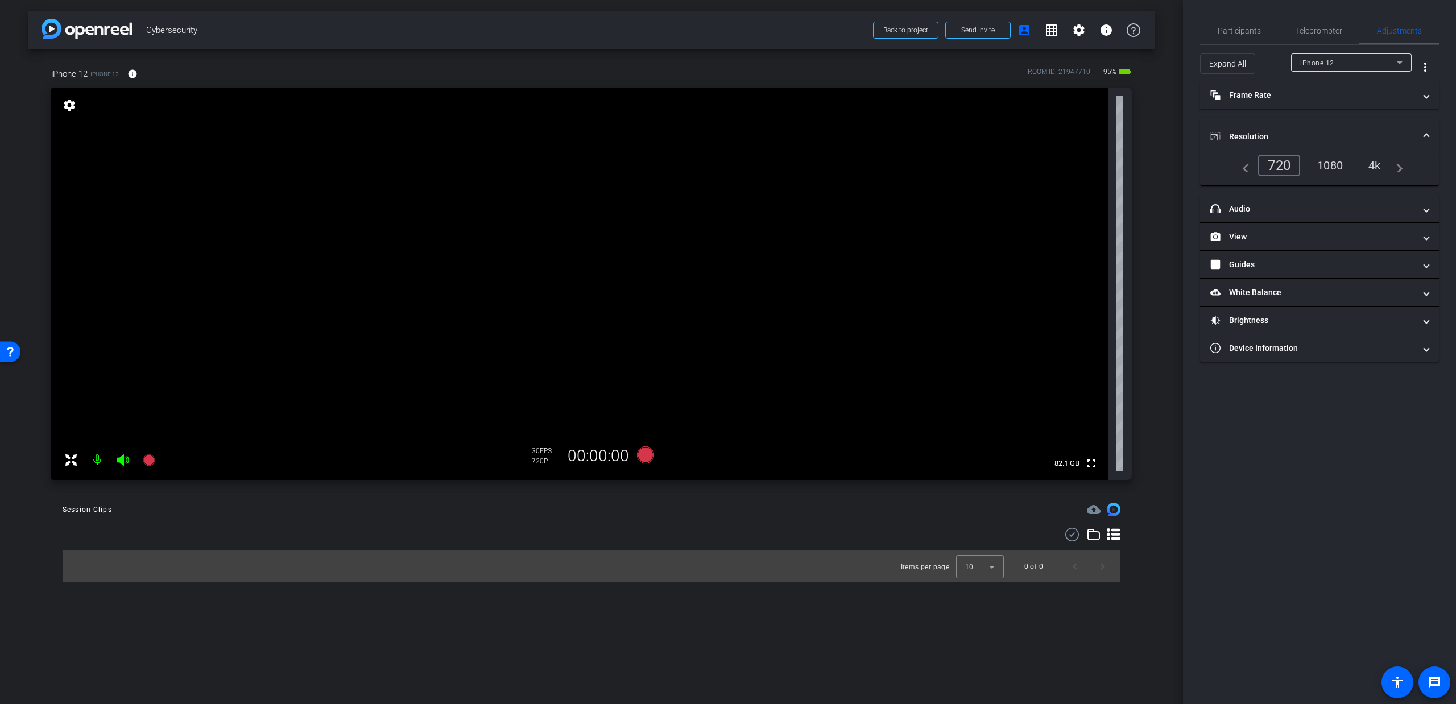  What do you see at coordinates (1279, 165) in the screenshot?
I see `div: 720` at bounding box center [1279, 165].